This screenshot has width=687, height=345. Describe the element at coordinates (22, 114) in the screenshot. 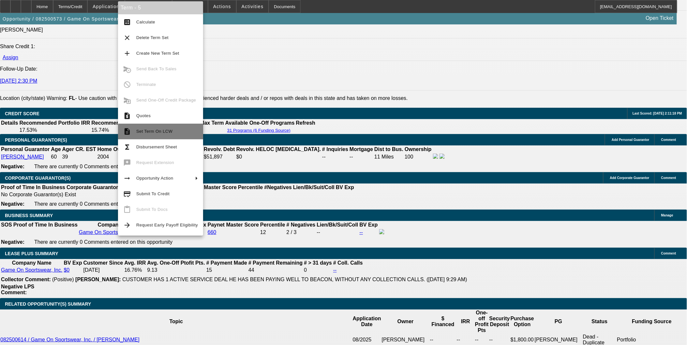

I see `span: CREDIT SCORE` at that location.